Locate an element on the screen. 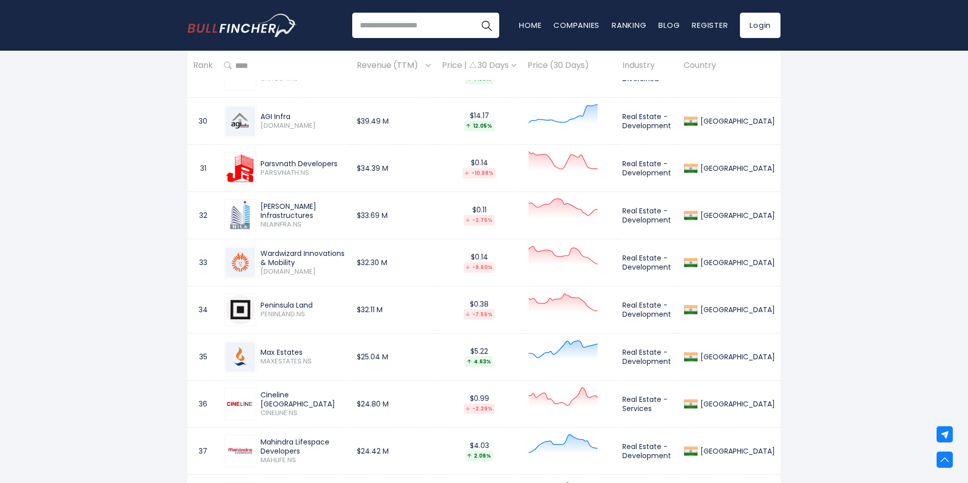 The image size is (968, 483). td: 32 is located at coordinates (203, 215).